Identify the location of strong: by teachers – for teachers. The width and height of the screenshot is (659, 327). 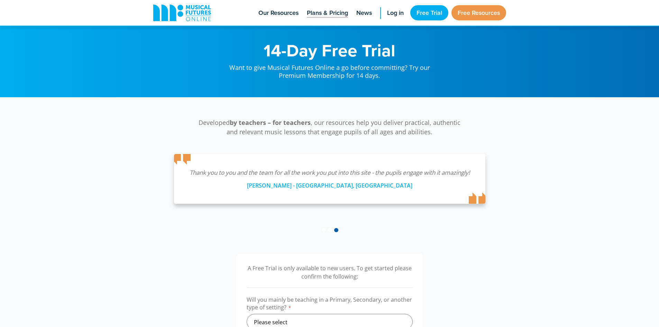
(270, 123).